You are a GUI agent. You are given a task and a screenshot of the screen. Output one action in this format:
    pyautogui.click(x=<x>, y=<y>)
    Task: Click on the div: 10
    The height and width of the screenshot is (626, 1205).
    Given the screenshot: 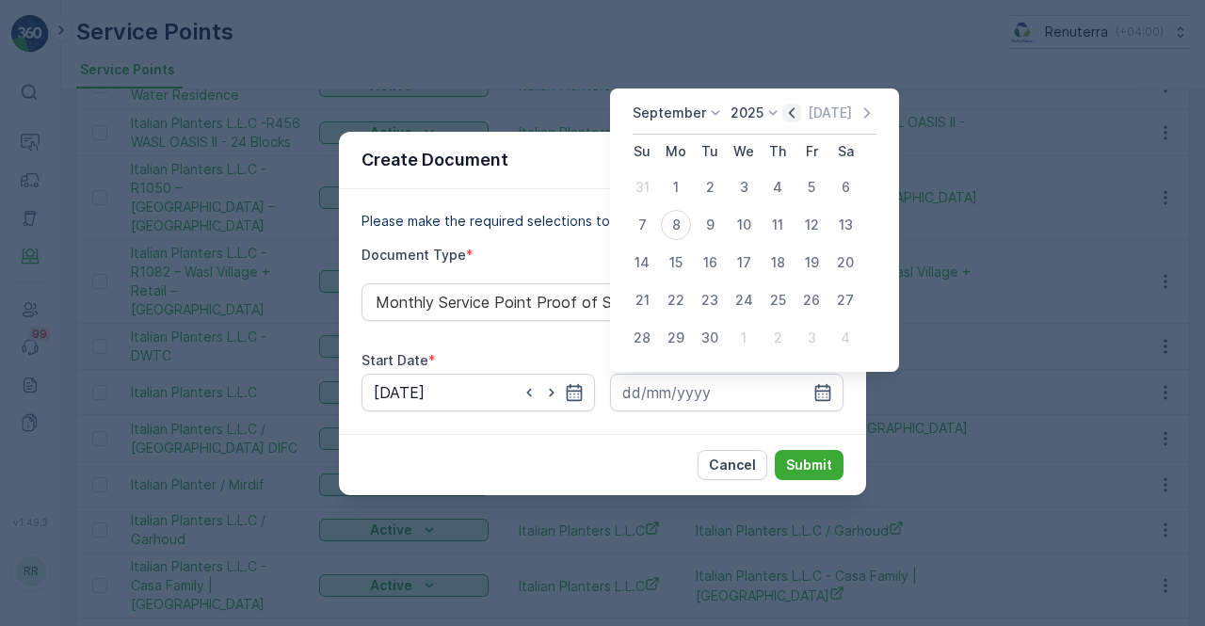 What is the action you would take?
    pyautogui.click(x=744, y=225)
    